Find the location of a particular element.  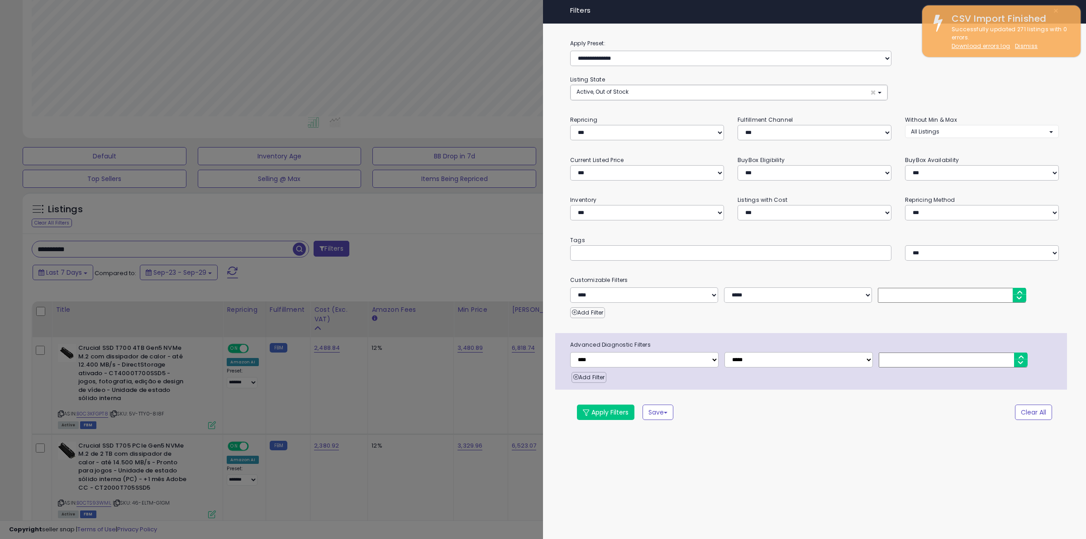

small: Repricing Method is located at coordinates (930, 200).